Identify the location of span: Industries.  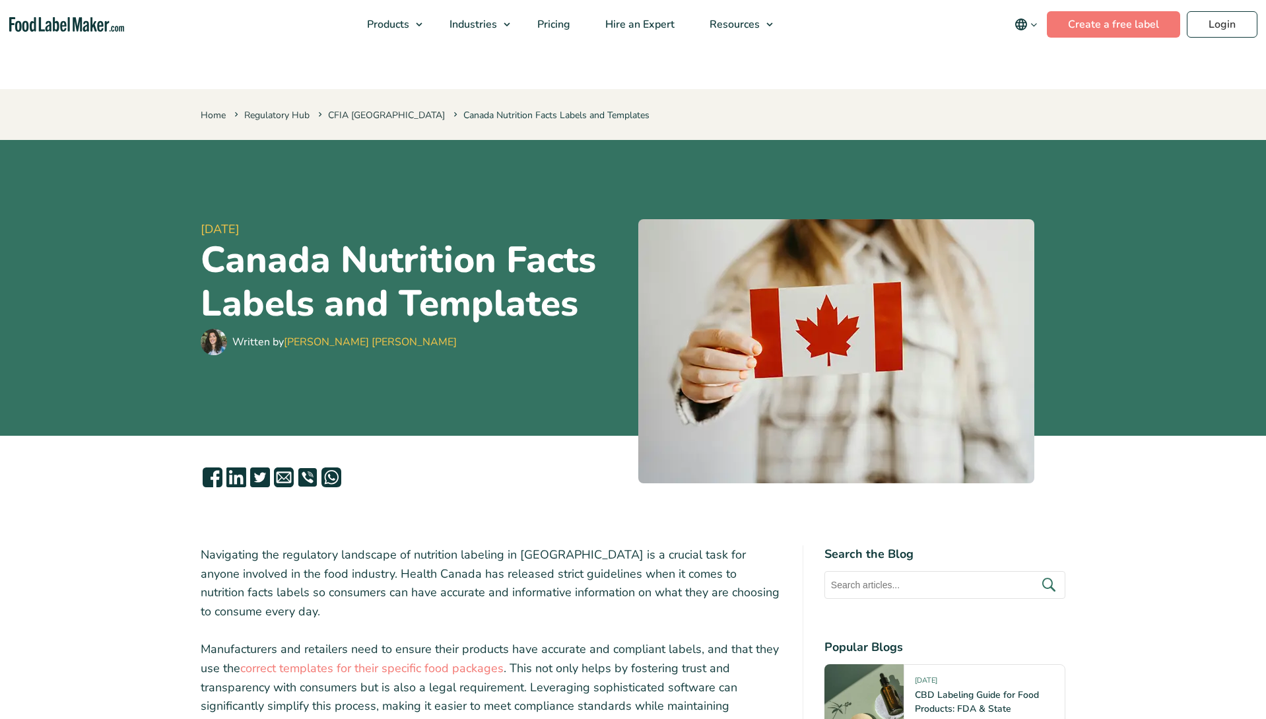
(472, 24).